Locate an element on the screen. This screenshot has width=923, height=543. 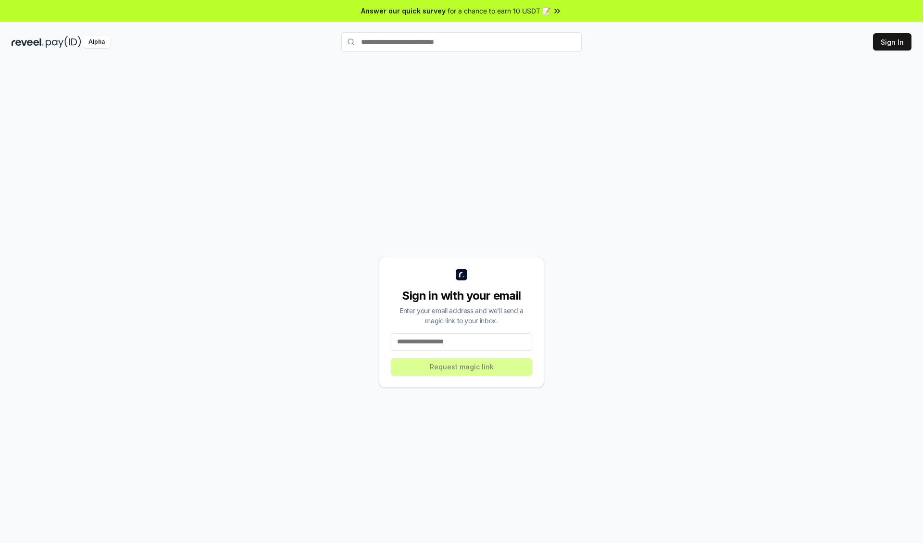
div: Enter your email address and we’ll send a magic link to your inbox. is located at coordinates (461, 315).